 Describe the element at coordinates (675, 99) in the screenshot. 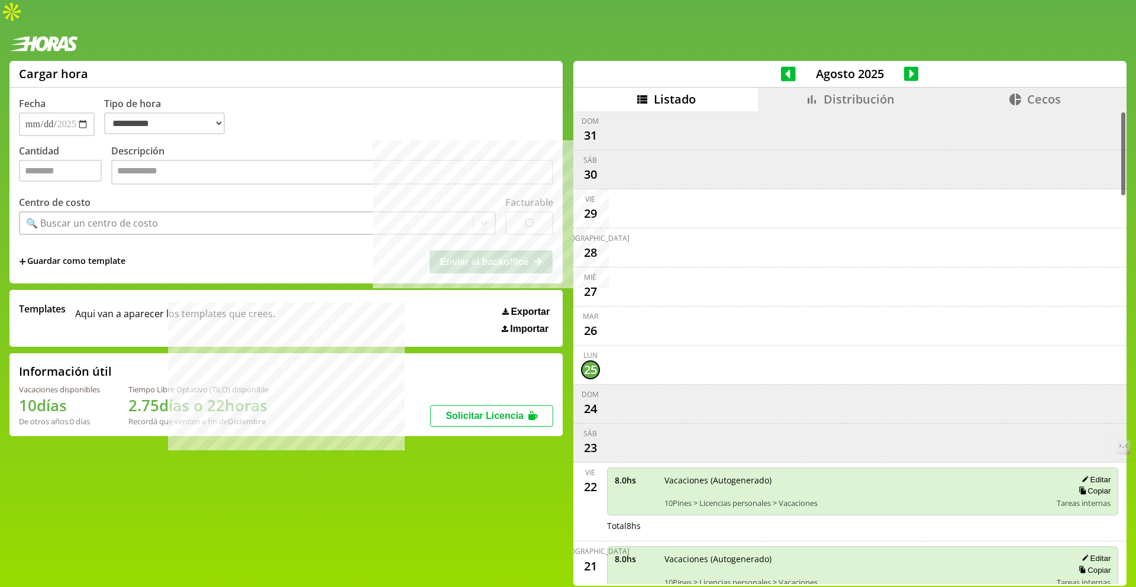

I see `span: Listado` at that location.